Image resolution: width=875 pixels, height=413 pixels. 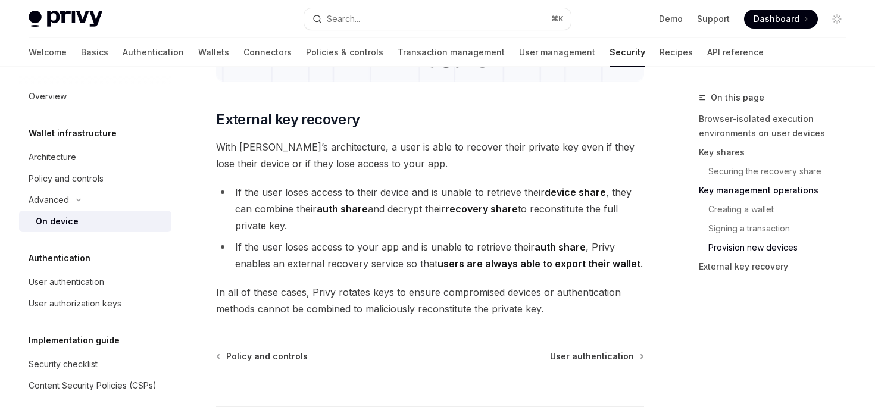 I want to click on div: User authentication, so click(x=66, y=282).